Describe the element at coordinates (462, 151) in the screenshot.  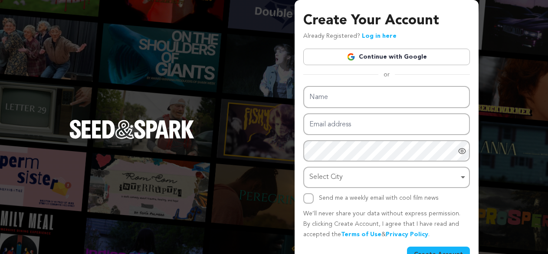
I see `a: Show password as plain text. Warning: this will display your password on the screen.` at that location.